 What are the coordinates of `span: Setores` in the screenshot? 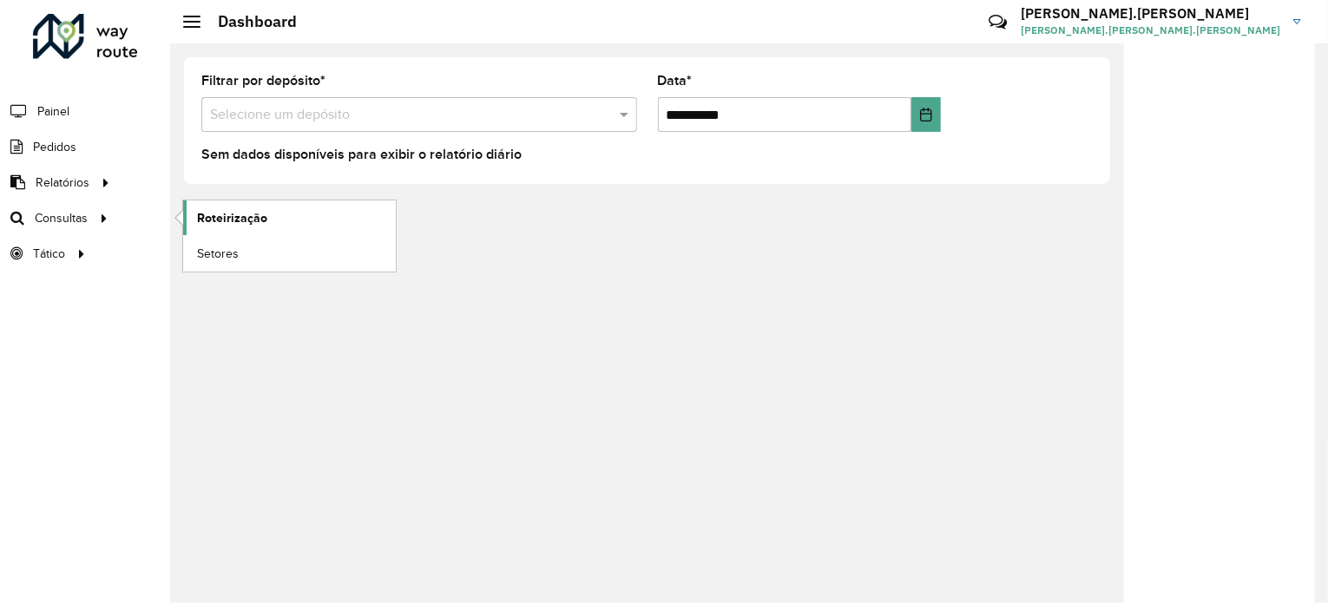 It's located at (218, 253).